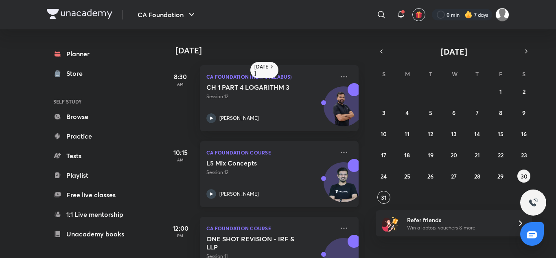  What do you see at coordinates (501, 176) in the screenshot?
I see `abbr: August 29, 2025` at bounding box center [501, 176].